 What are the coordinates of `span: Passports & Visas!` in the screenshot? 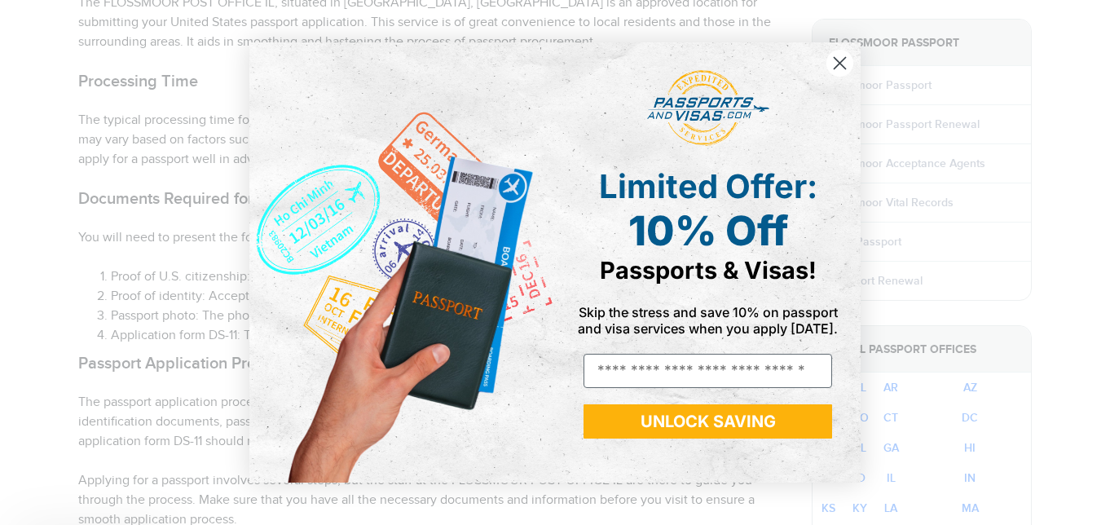 It's located at (708, 270).